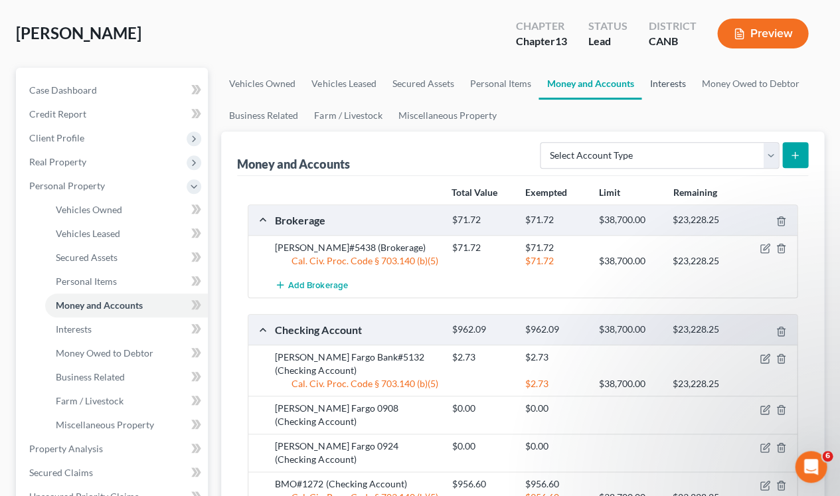  Describe the element at coordinates (66, 448) in the screenshot. I see `span: Property Analysis` at that location.